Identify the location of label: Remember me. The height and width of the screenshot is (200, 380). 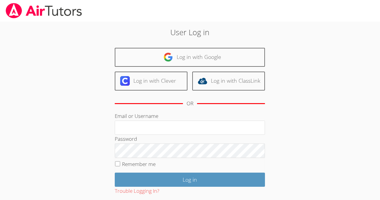
(139, 164).